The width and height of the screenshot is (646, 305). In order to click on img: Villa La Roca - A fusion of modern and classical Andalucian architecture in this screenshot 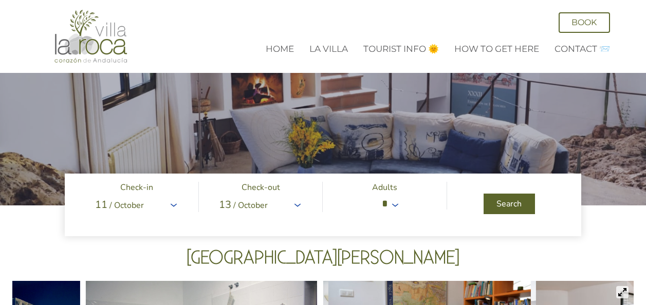, I will do `click(91, 37)`.